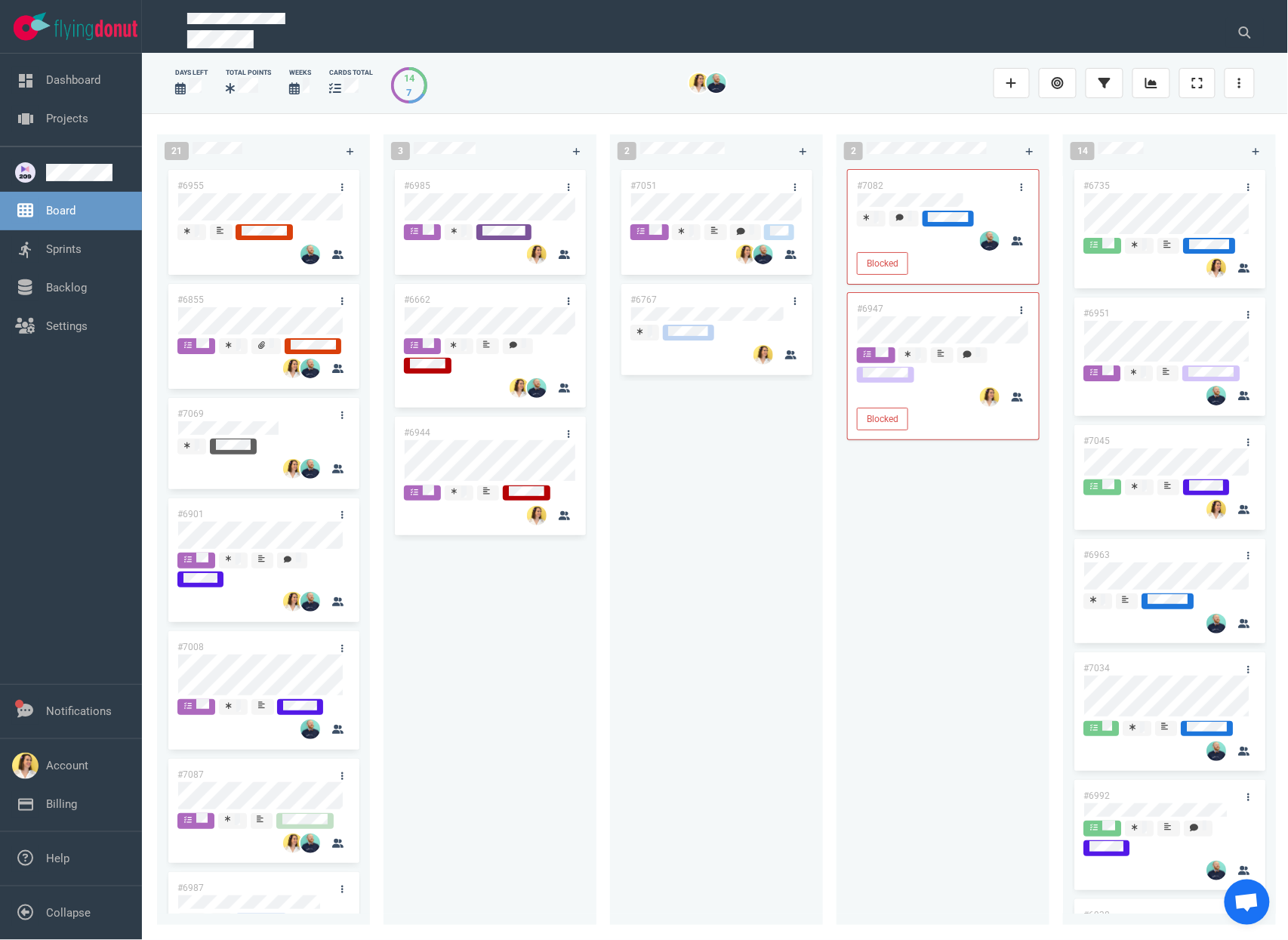 Image resolution: width=1288 pixels, height=940 pixels. What do you see at coordinates (400, 151) in the screenshot?
I see `span: 3` at bounding box center [400, 151].